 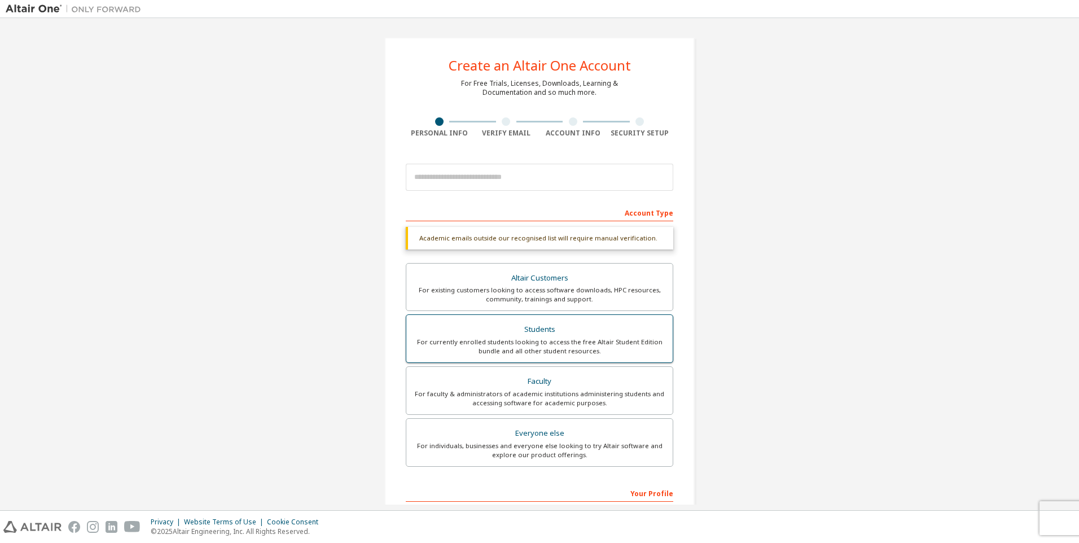 I want to click on div: Your Profile, so click(x=540, y=493).